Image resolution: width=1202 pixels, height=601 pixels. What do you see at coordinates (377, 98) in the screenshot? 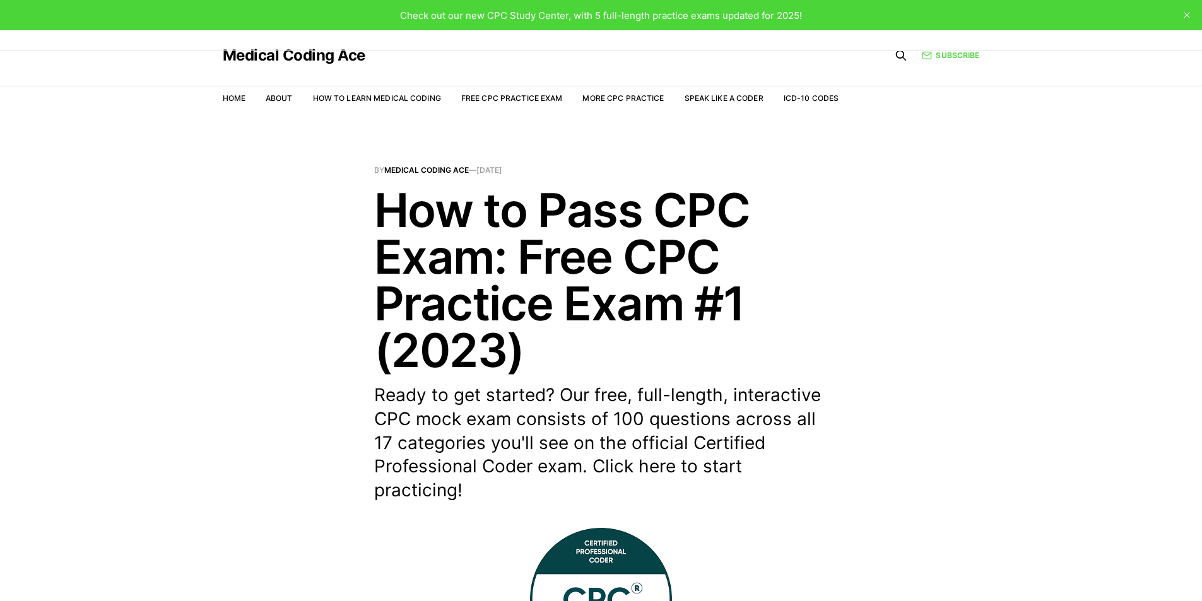
I see `a: How to Learn Medical Coding` at bounding box center [377, 98].